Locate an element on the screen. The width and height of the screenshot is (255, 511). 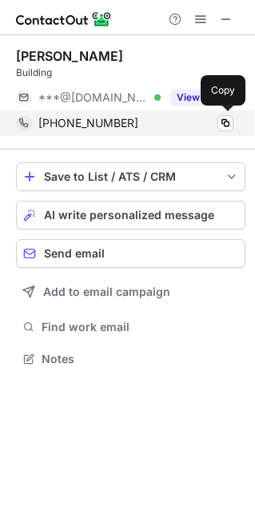
button: Send email is located at coordinates (130, 253).